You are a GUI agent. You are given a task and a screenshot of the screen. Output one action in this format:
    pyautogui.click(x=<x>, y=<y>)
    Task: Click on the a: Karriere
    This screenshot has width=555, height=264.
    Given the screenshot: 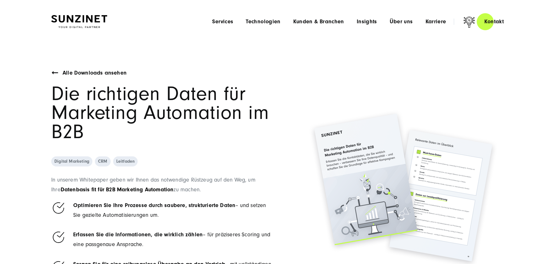 What is the action you would take?
    pyautogui.click(x=436, y=22)
    